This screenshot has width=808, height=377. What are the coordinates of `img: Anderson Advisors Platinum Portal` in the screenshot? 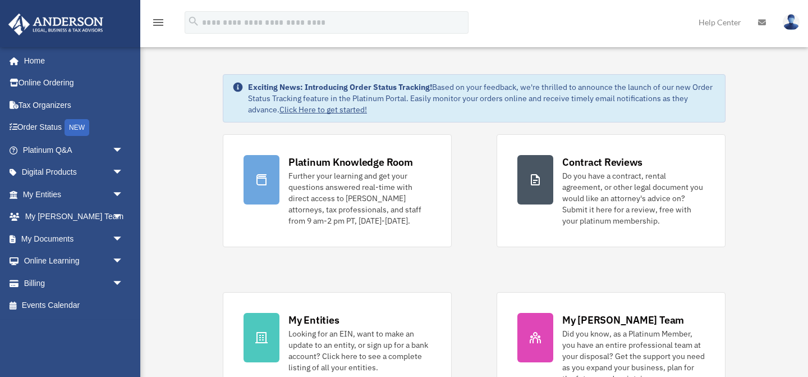 It's located at (56, 24).